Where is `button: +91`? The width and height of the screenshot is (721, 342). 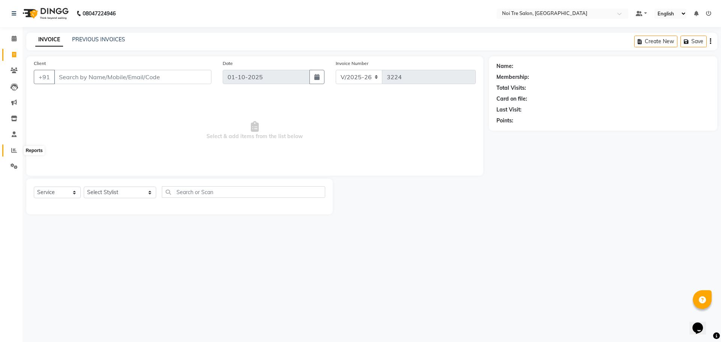
button: +91 is located at coordinates (44, 77).